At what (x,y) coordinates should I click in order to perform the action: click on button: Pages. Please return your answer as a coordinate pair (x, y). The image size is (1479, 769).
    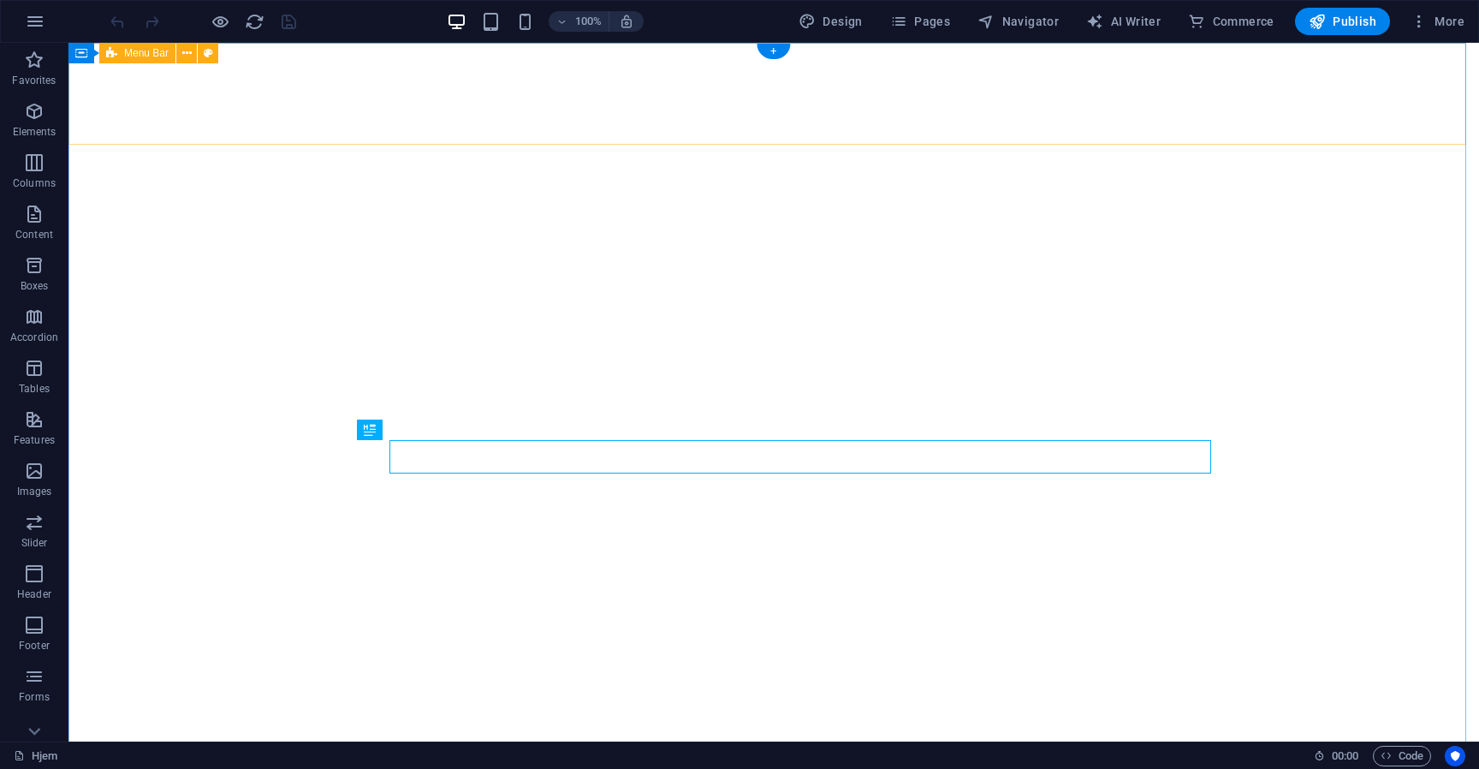
    Looking at the image, I should click on (920, 21).